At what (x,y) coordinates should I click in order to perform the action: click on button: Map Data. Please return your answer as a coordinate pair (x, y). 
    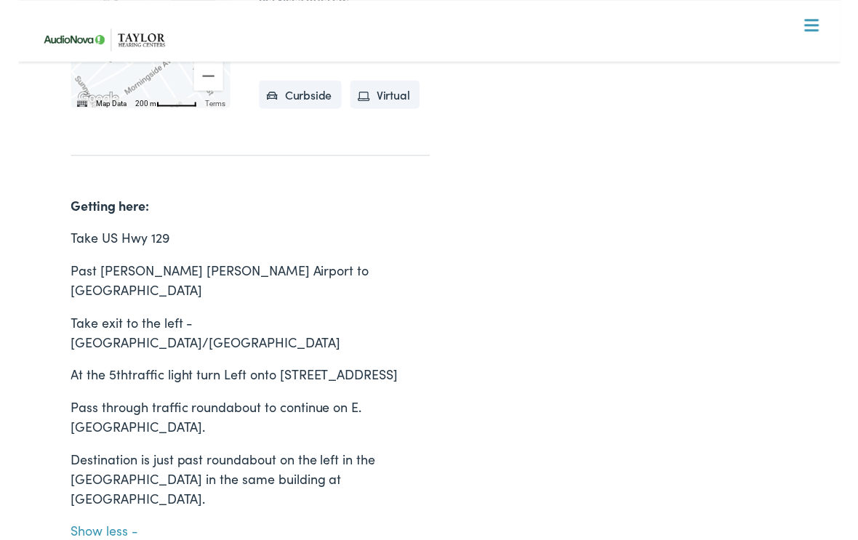
    Looking at the image, I should click on (94, 105).